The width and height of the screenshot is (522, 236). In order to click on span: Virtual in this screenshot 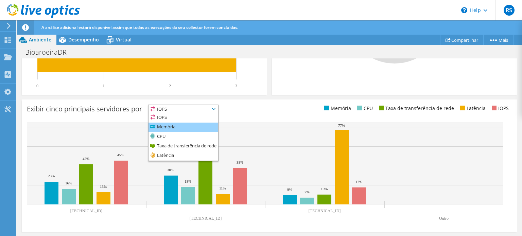, I will do `click(124, 39)`.